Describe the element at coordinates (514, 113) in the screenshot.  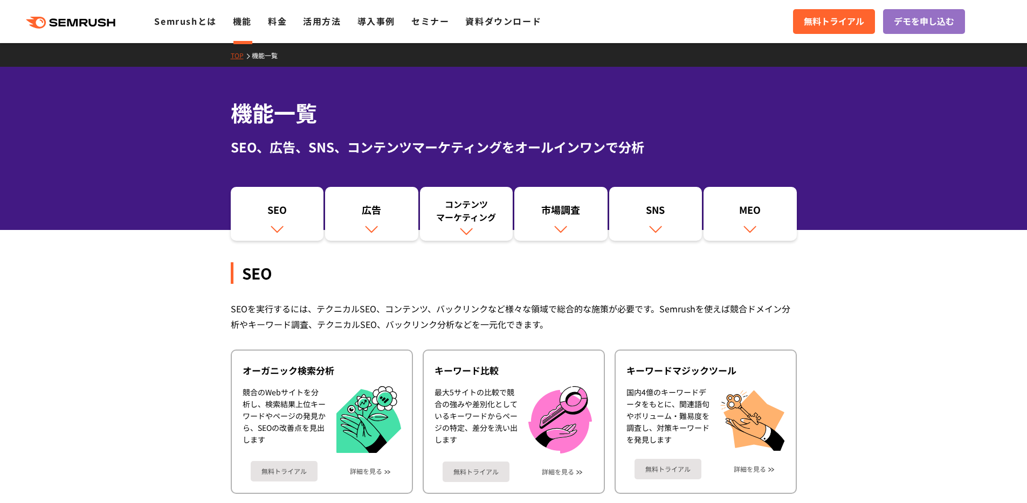
I see `h1: 機能一覧` at that location.